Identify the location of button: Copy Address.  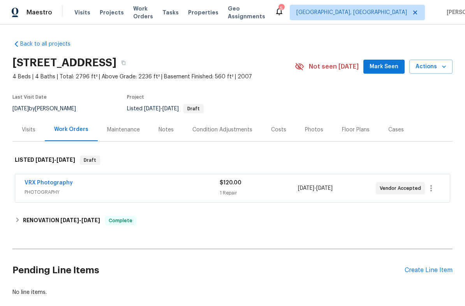
(123, 63).